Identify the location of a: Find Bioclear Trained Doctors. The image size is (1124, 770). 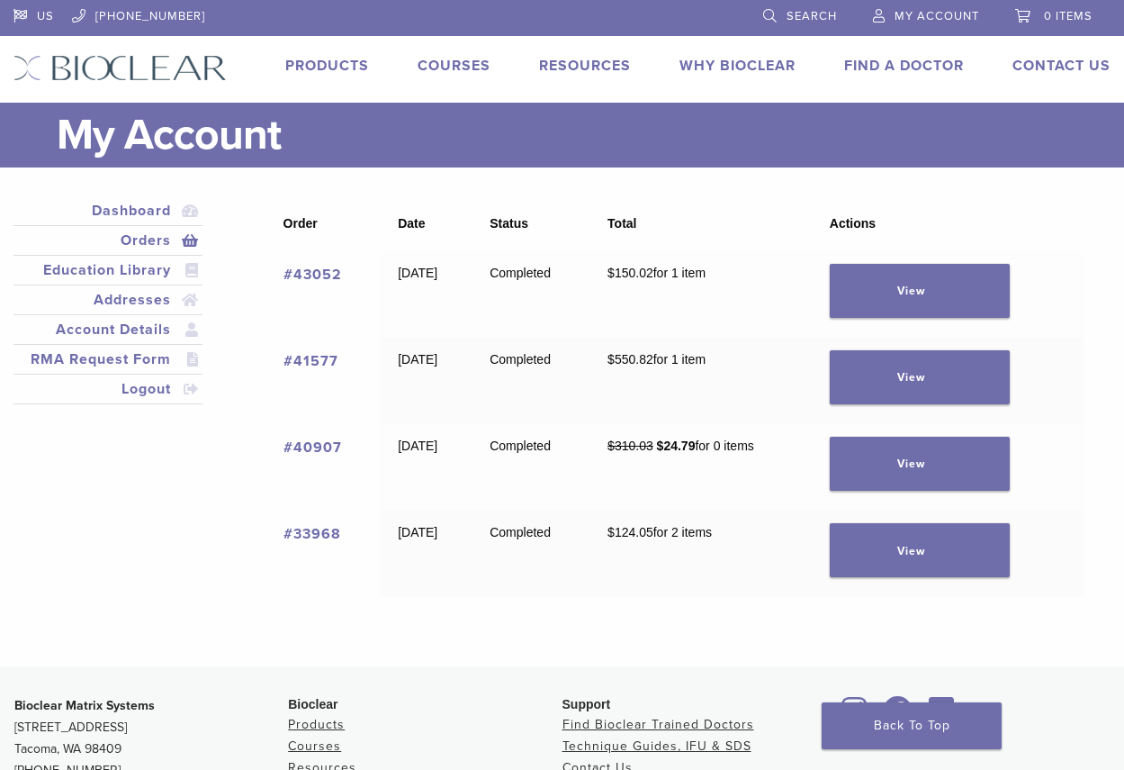
(658, 724).